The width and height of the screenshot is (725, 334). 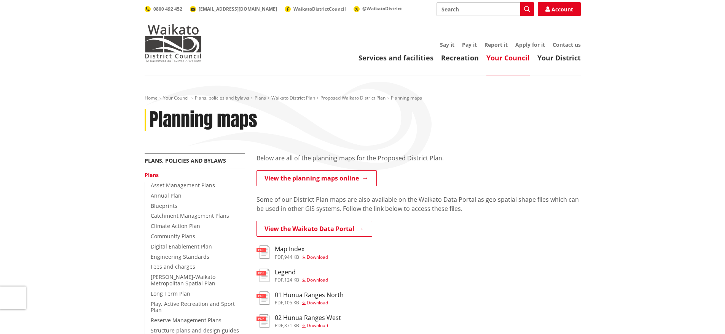 What do you see at coordinates (377, 8) in the screenshot?
I see `a: @WaikatoDistrict` at bounding box center [377, 8].